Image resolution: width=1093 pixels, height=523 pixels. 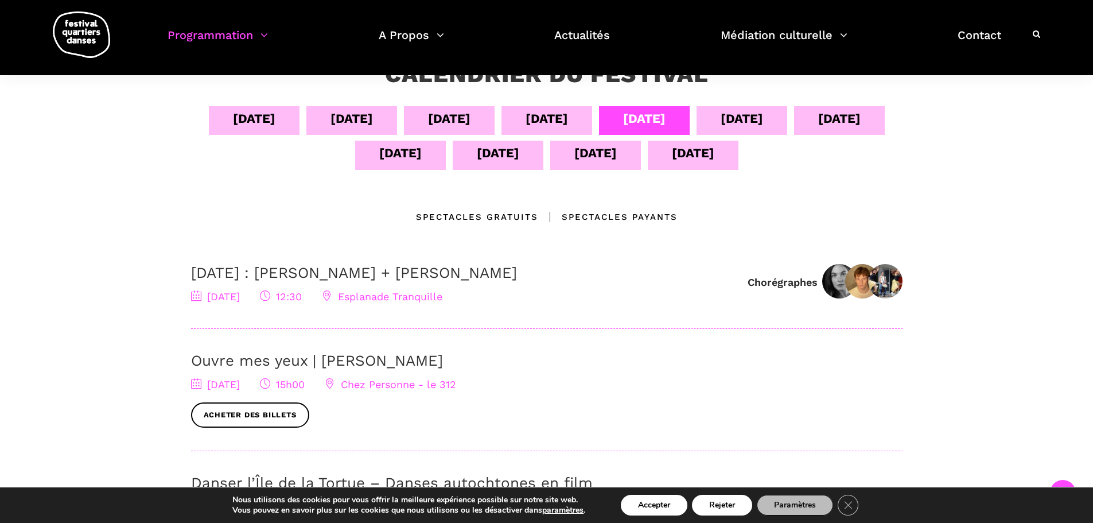 What do you see at coordinates (563, 510) in the screenshot?
I see `button: paramètres` at bounding box center [563, 510].